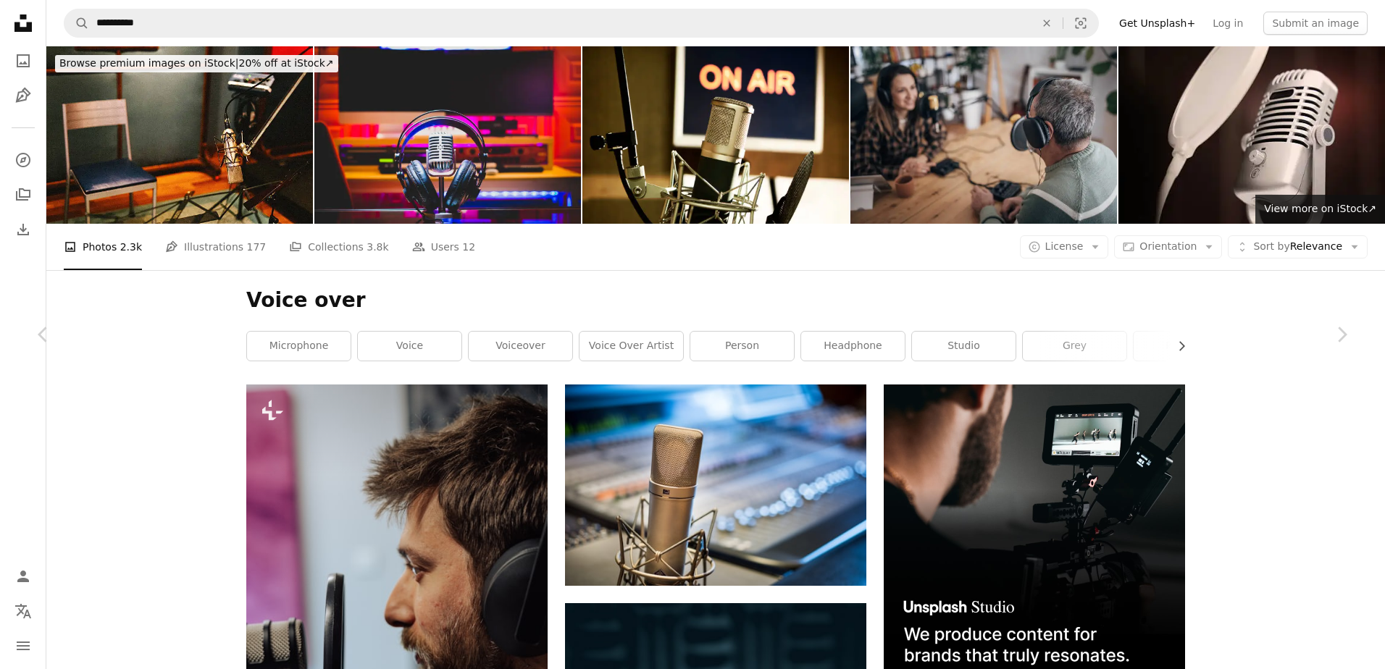 The width and height of the screenshot is (1385, 669). Describe the element at coordinates (1252, 135) in the screenshot. I see `img: Microphone in studio. Professional studio microphone with a pop filter is suspended boom arm and ...` at that location.